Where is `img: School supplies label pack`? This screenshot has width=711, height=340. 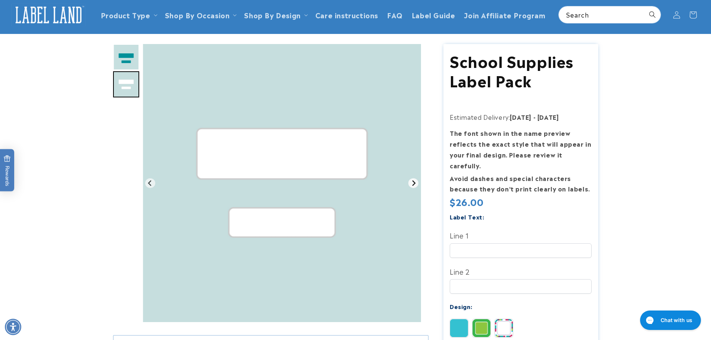
img: School supplies label pack is located at coordinates (126, 57).